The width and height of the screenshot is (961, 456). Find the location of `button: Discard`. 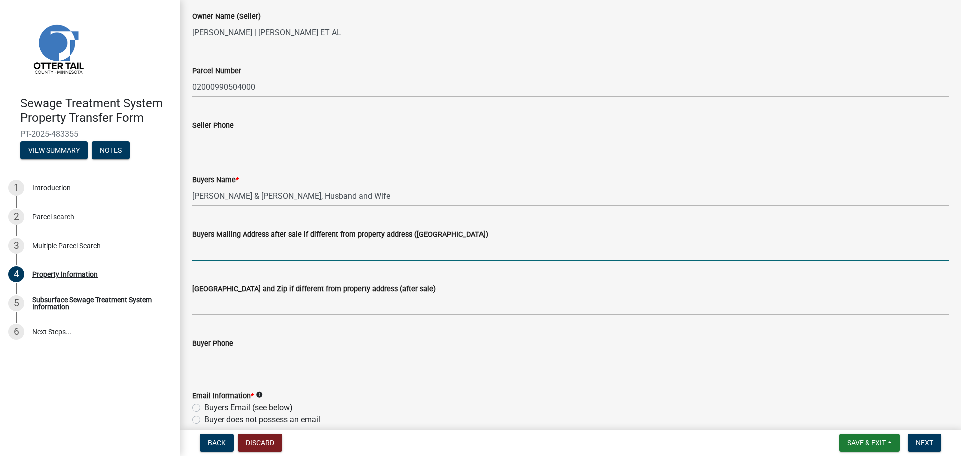

button: Discard is located at coordinates (260, 443).